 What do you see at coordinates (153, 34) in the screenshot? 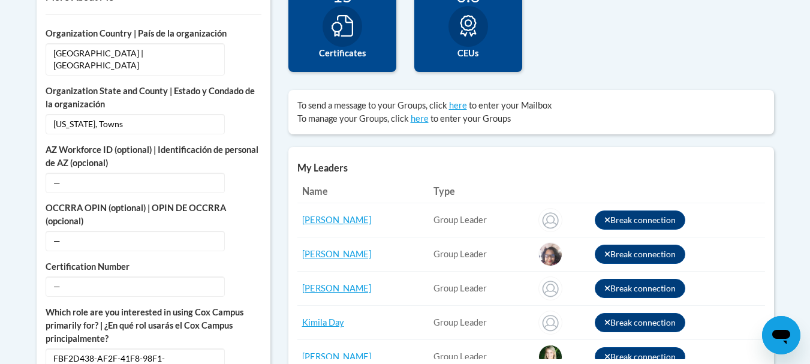
I see `label: Organization Country | País de la organización` at bounding box center [153, 34].